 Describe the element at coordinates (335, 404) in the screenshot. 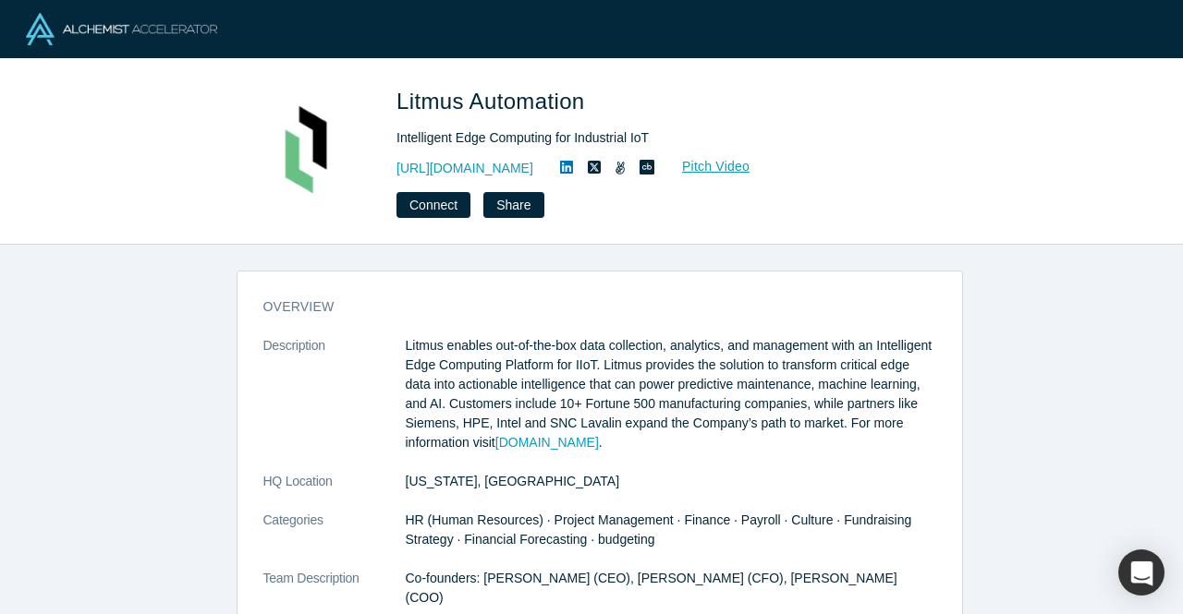

I see `dt: Description` at that location.